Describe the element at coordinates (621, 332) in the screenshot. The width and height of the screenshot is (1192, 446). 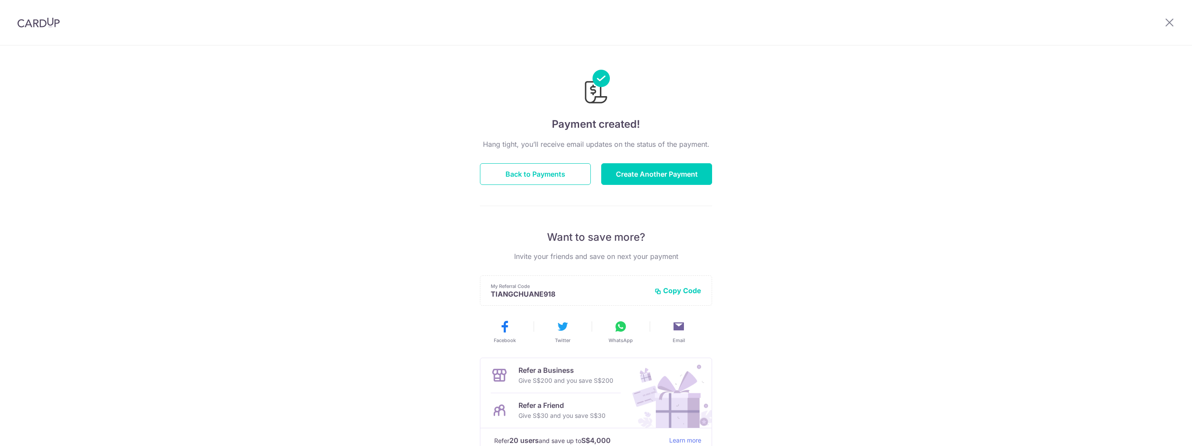
I see `button: WhatsApp` at that location.